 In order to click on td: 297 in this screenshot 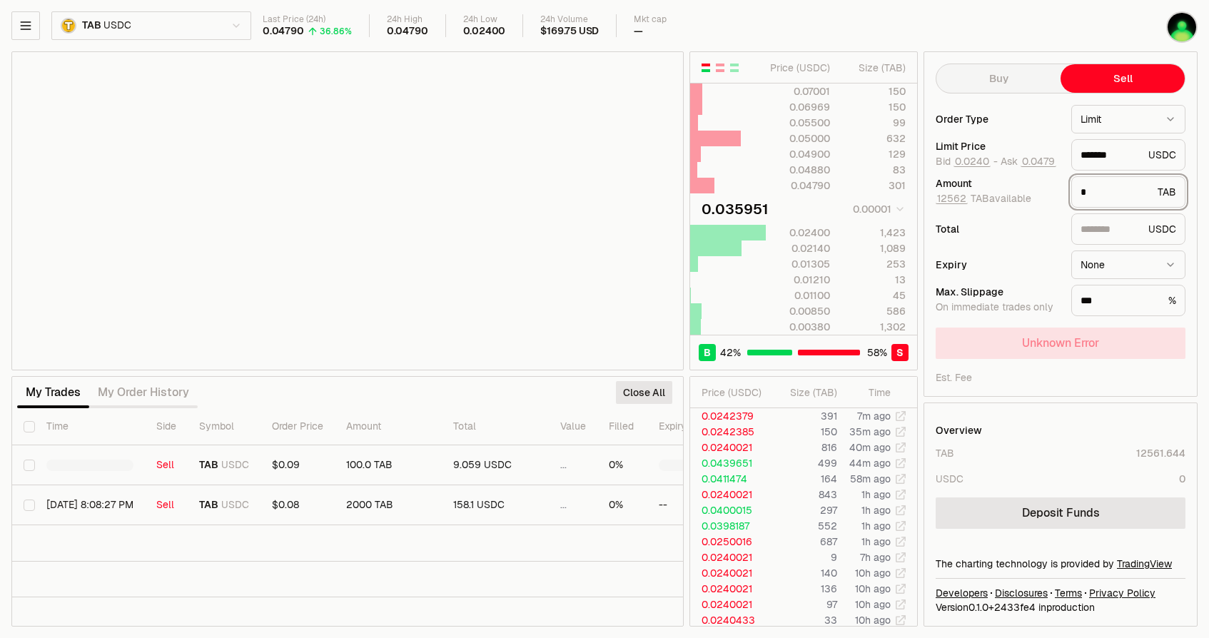, I will do `click(805, 510)`.